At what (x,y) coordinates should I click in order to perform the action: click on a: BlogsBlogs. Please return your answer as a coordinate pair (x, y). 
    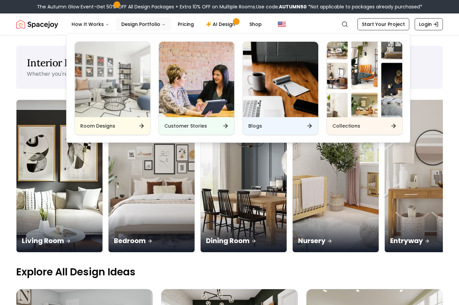
    Looking at the image, I should click on (281, 88).